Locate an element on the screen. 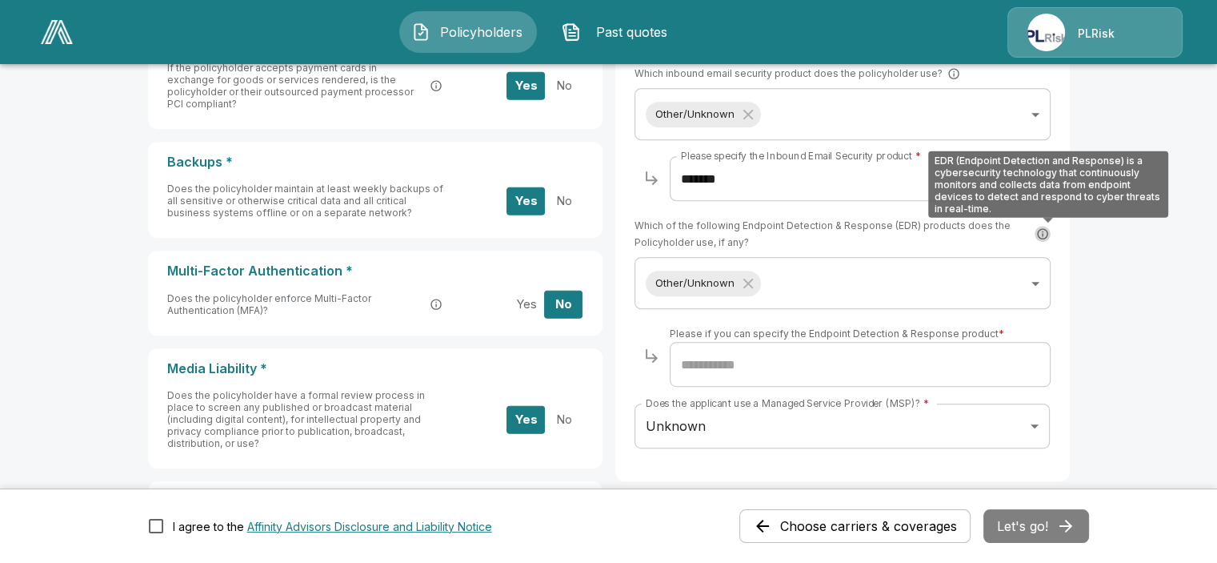 This screenshot has height=563, width=1217. button: Policyholders IconPolicyholders is located at coordinates (468, 32).